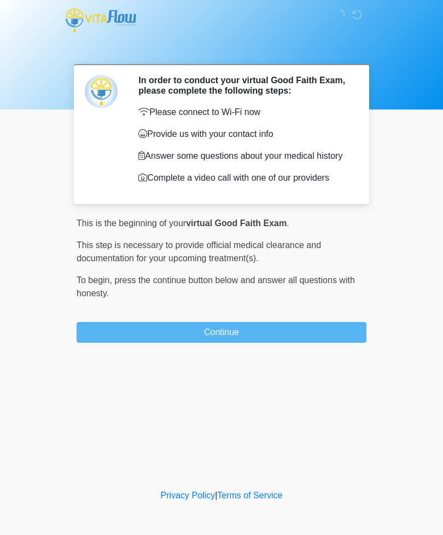 The height and width of the screenshot is (535, 443). What do you see at coordinates (95, 280) in the screenshot?
I see `span: To begin,` at bounding box center [95, 280].